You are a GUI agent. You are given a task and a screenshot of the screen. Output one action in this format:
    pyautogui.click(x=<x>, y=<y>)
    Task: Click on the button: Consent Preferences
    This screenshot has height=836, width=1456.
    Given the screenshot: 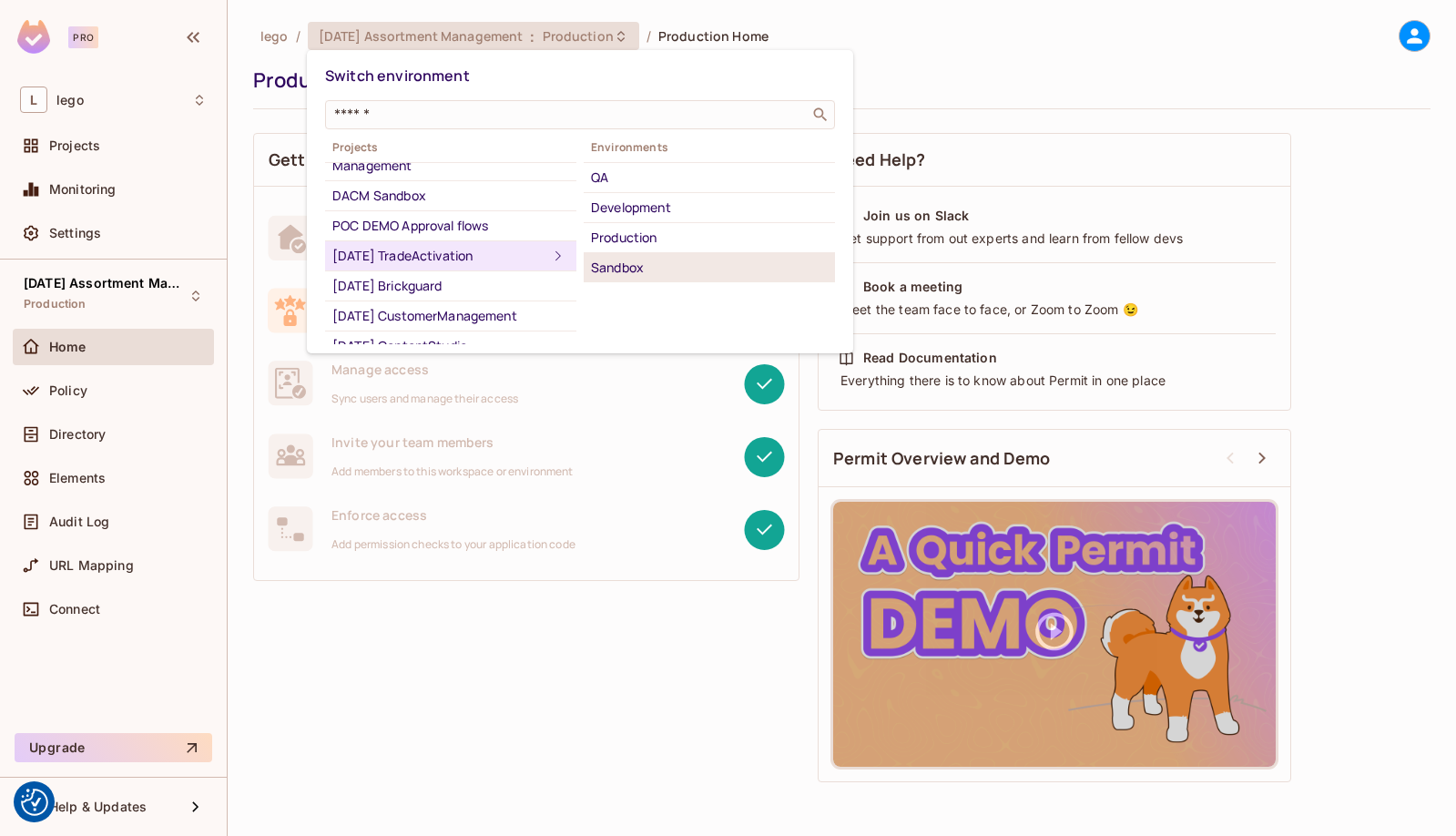 What is the action you would take?
    pyautogui.click(x=34, y=802)
    